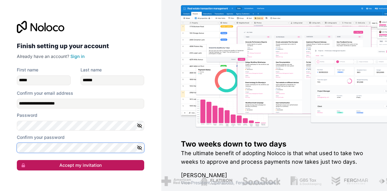 The image size is (387, 191). Describe the element at coordinates (43, 56) in the screenshot. I see `span: Already have an account?` at that location.